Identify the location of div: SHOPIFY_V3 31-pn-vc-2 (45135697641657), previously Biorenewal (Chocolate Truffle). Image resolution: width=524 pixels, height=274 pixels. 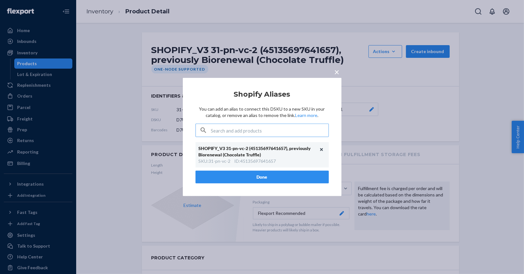
(259, 151).